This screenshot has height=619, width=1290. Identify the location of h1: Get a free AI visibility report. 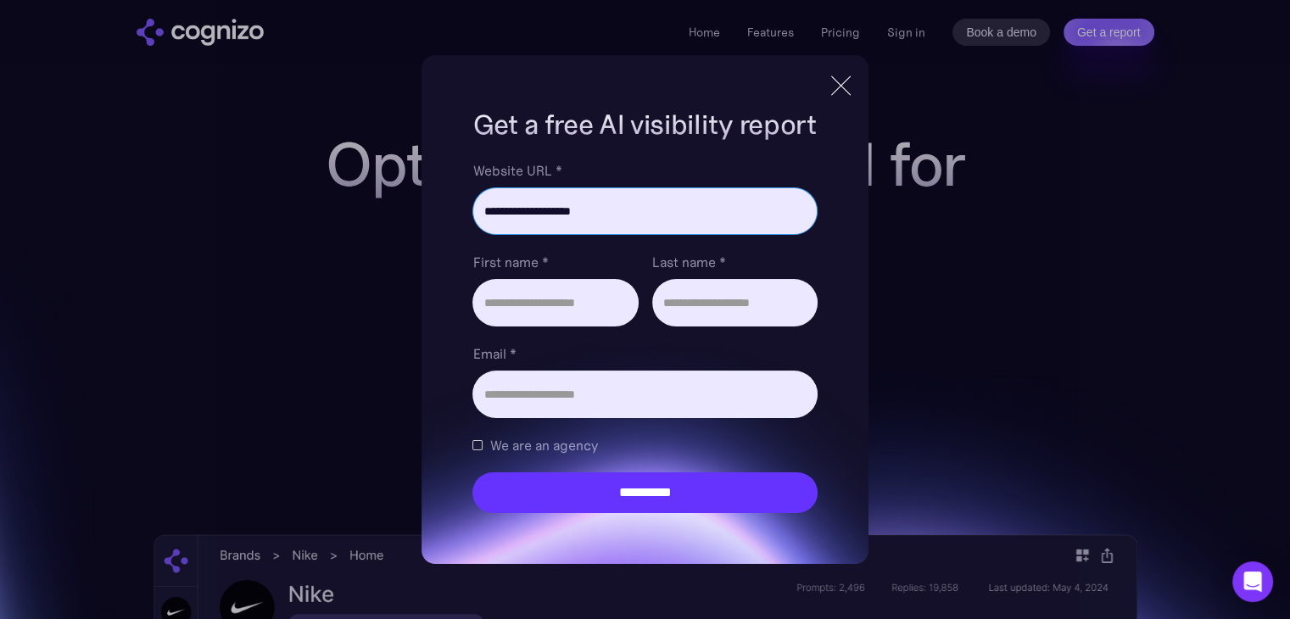
(645, 125).